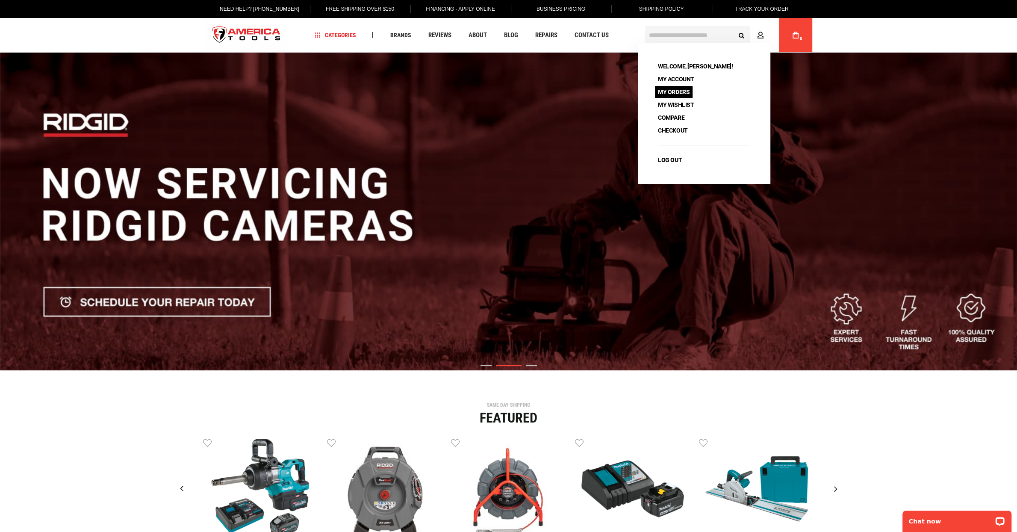 The width and height of the screenshot is (1017, 532). Describe the element at coordinates (676, 105) in the screenshot. I see `a: My Wishlist` at that location.